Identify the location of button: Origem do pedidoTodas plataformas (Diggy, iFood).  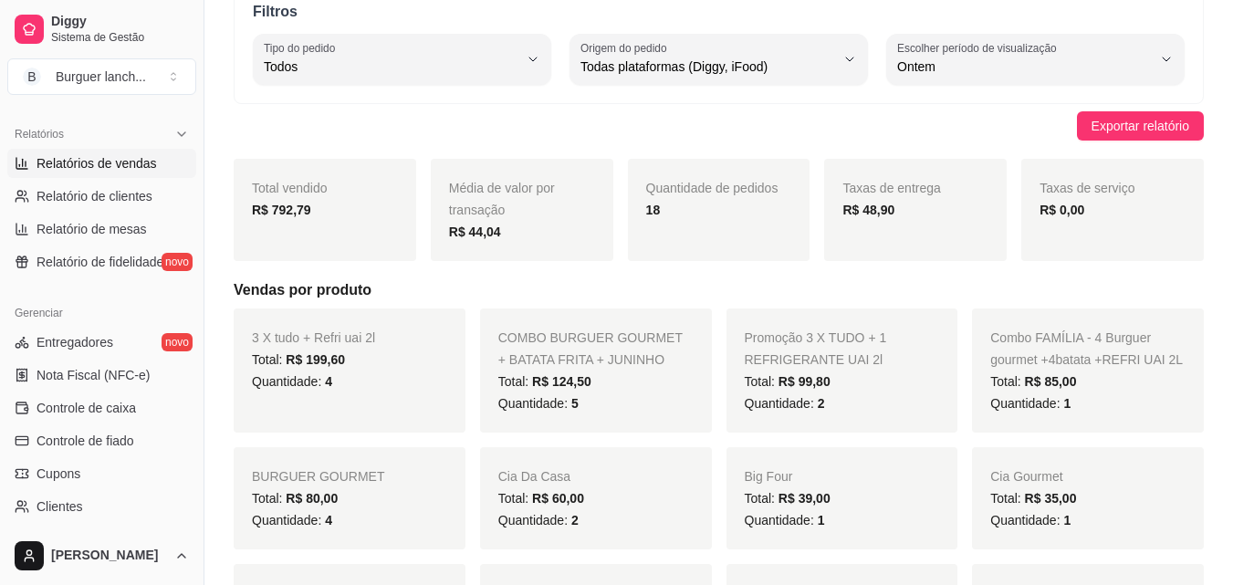
(718, 59).